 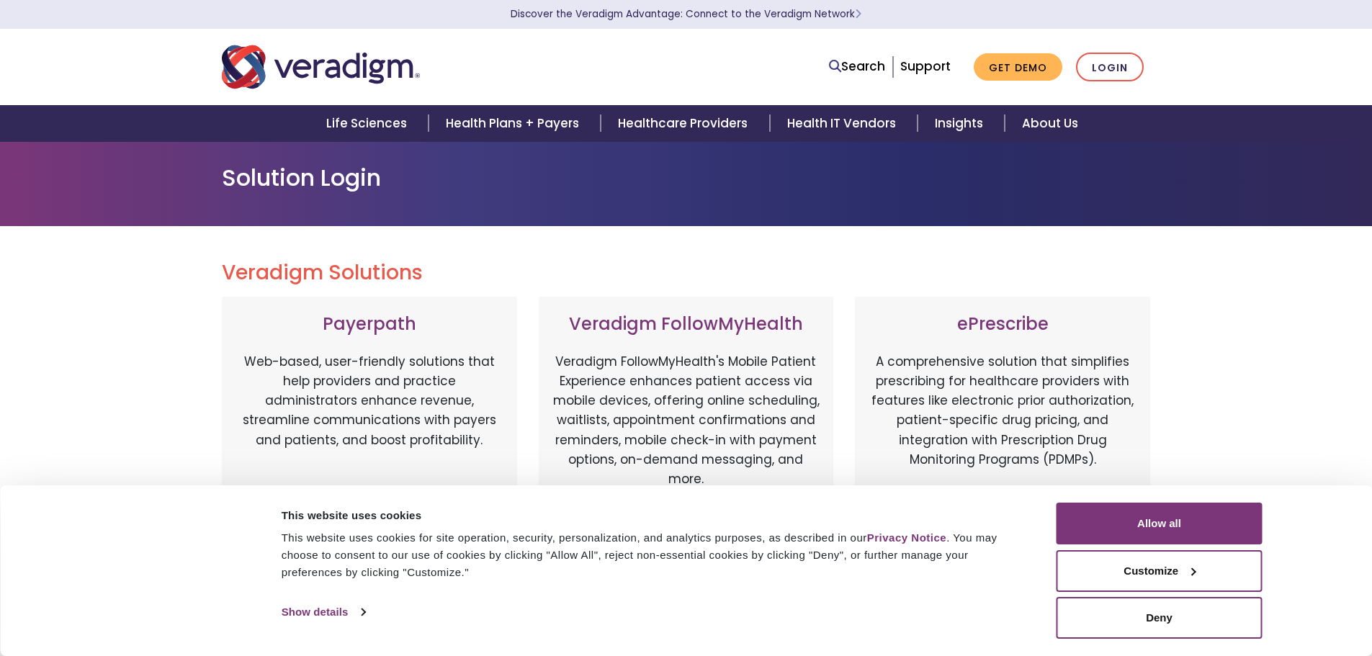 I want to click on button: Deny, so click(x=1159, y=618).